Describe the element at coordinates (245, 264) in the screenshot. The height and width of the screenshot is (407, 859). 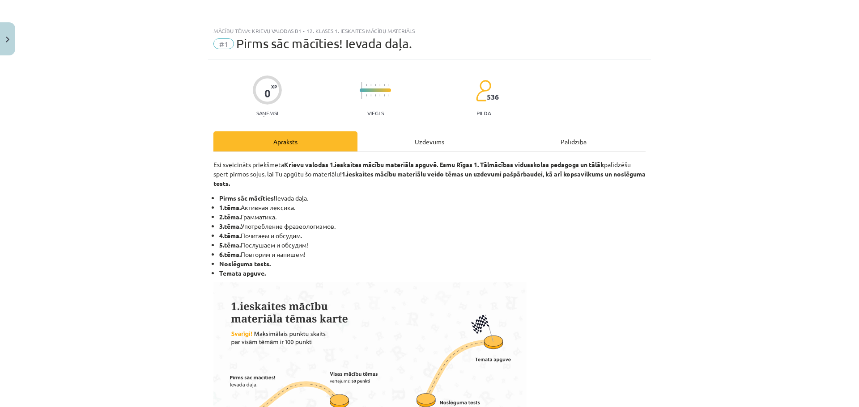
I see `b: Noslēguma tests.` at that location.